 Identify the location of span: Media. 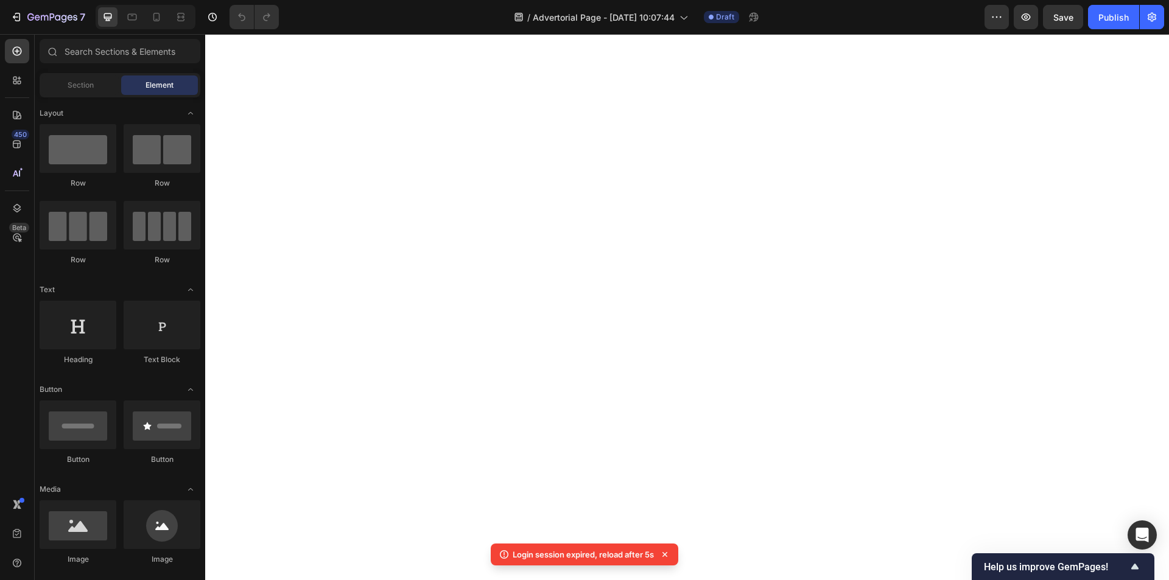
(50, 489).